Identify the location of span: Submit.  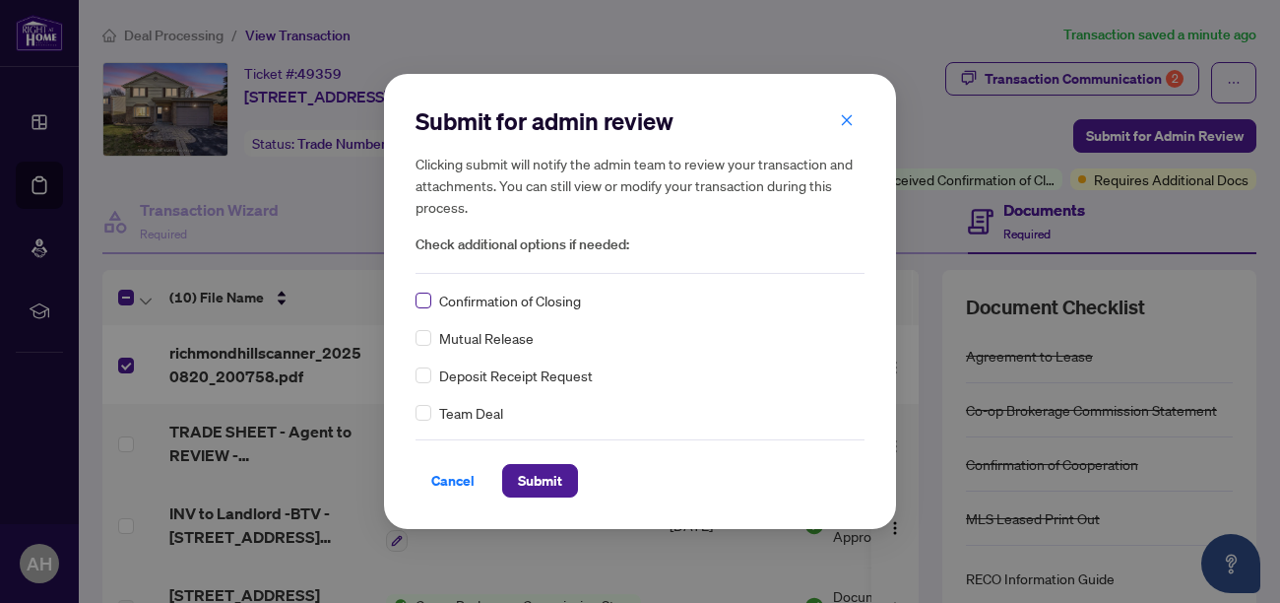
(540, 481).